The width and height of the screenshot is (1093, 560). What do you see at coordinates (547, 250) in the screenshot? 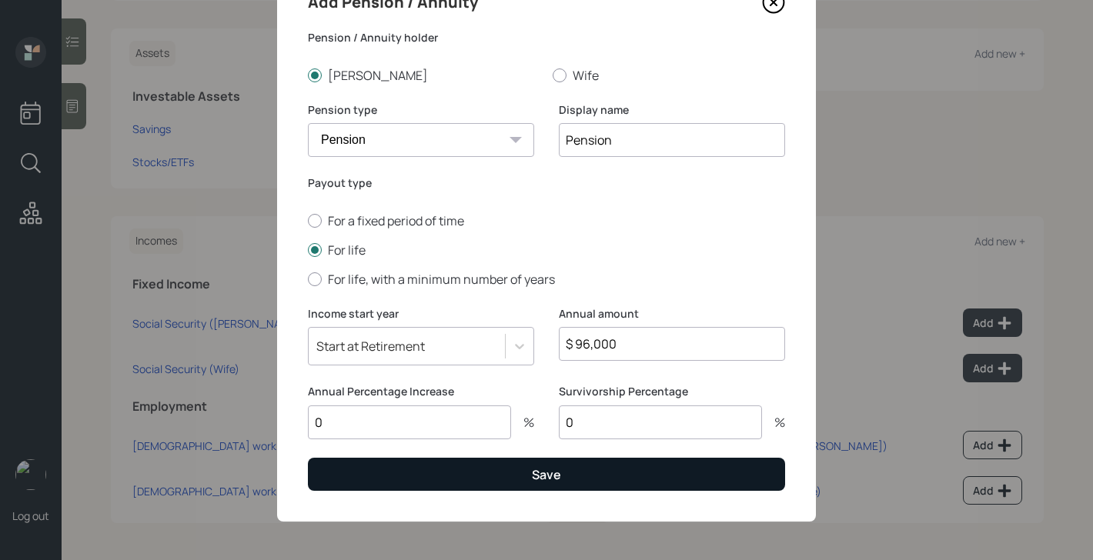
I see `label: For life` at bounding box center [547, 250].